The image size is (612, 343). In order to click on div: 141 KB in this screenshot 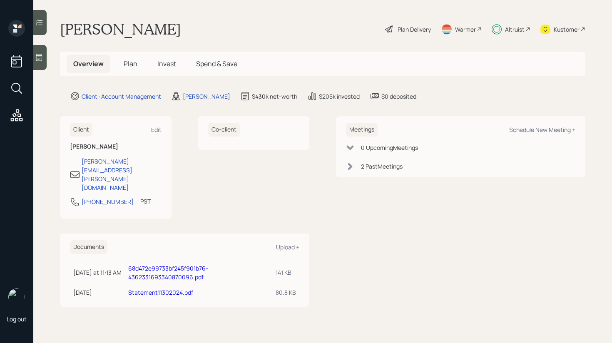, I will do `click(285, 272)`.